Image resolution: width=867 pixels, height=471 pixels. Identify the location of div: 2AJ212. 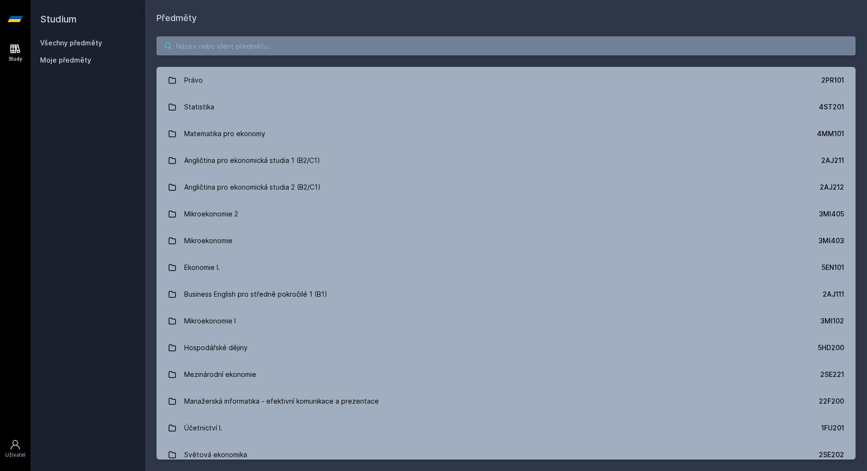
(832, 187).